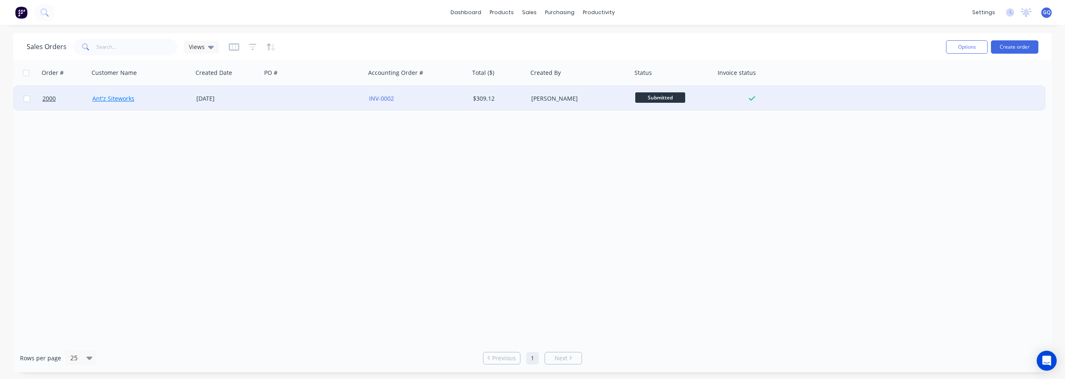  Describe the element at coordinates (967, 47) in the screenshot. I see `button: Options` at that location.